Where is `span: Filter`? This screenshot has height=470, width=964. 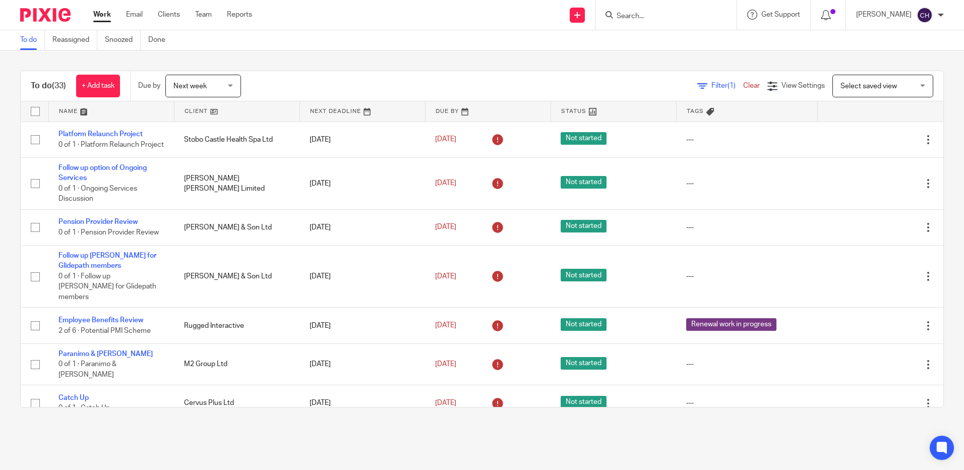
span: Filter is located at coordinates (727, 86).